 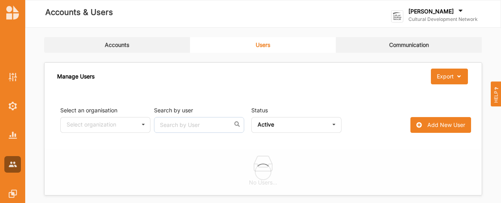 What do you see at coordinates (199, 125) in the screenshot?
I see `input: Search by User` at bounding box center [199, 125].